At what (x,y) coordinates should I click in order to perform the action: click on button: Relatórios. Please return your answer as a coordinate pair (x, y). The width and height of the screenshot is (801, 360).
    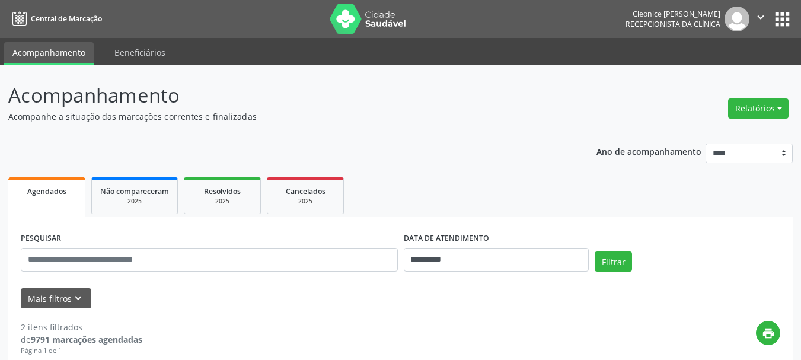
    Looking at the image, I should click on (758, 109).